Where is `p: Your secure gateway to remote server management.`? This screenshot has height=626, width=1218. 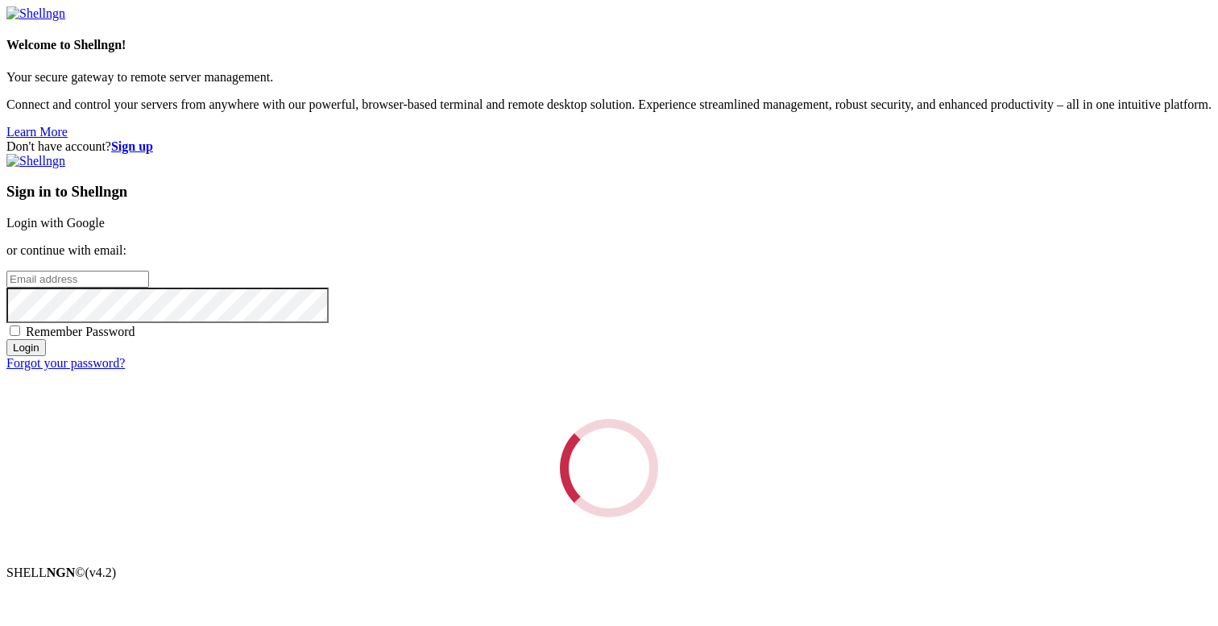
p: Your secure gateway to remote server management. is located at coordinates (609, 77).